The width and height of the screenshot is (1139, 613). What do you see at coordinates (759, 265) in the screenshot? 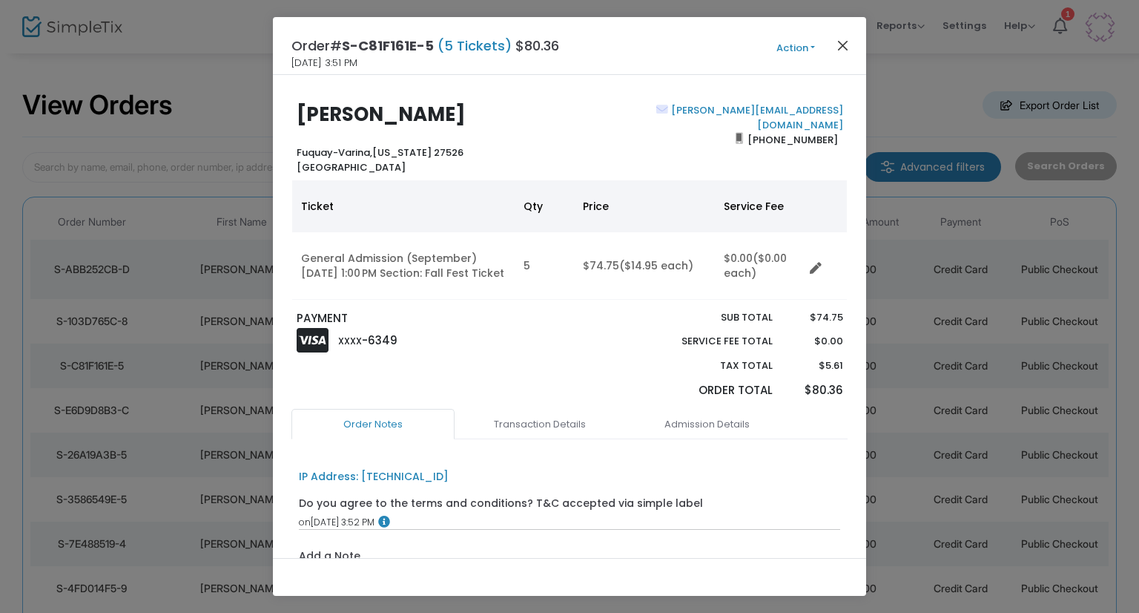
I see `td: $0.00` at bounding box center [759, 265].